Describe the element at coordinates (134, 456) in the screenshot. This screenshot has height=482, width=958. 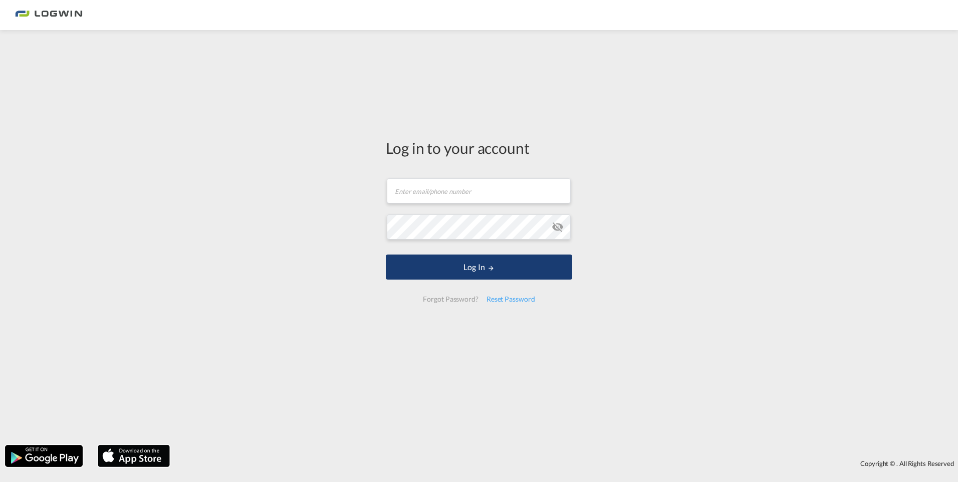
I see `img: apple.png` at that location.